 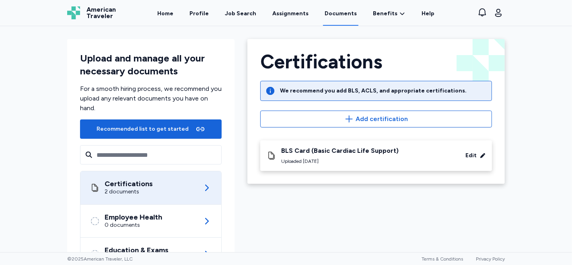 What do you see at coordinates (133, 225) in the screenshot?
I see `div: 0 documents` at bounding box center [133, 225].